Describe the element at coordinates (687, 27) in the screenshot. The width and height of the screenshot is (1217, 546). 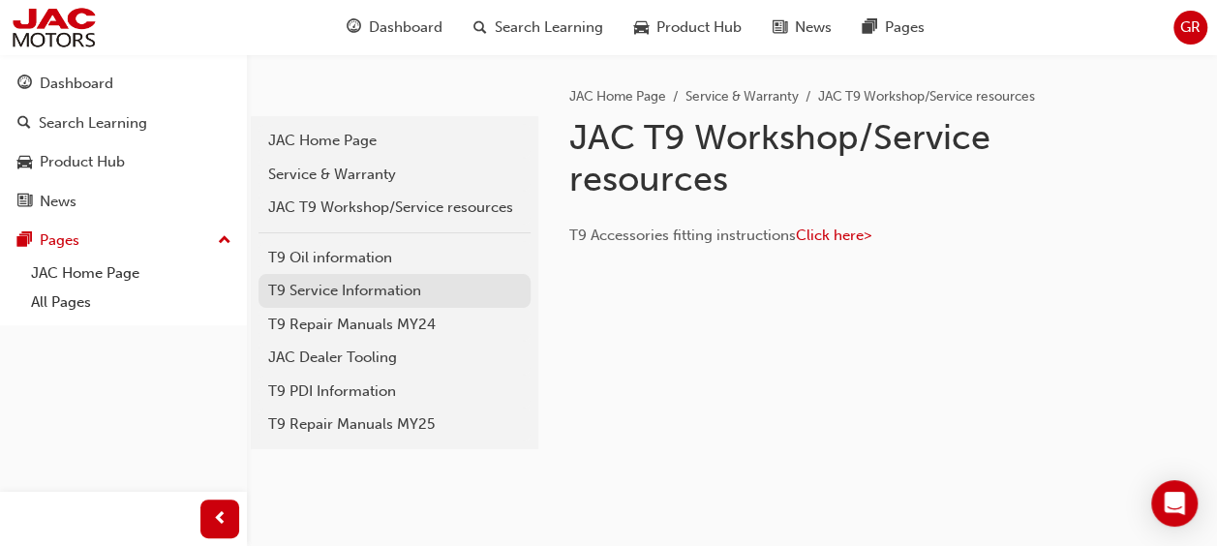
I see `a: car-iconProduct Hub` at that location.